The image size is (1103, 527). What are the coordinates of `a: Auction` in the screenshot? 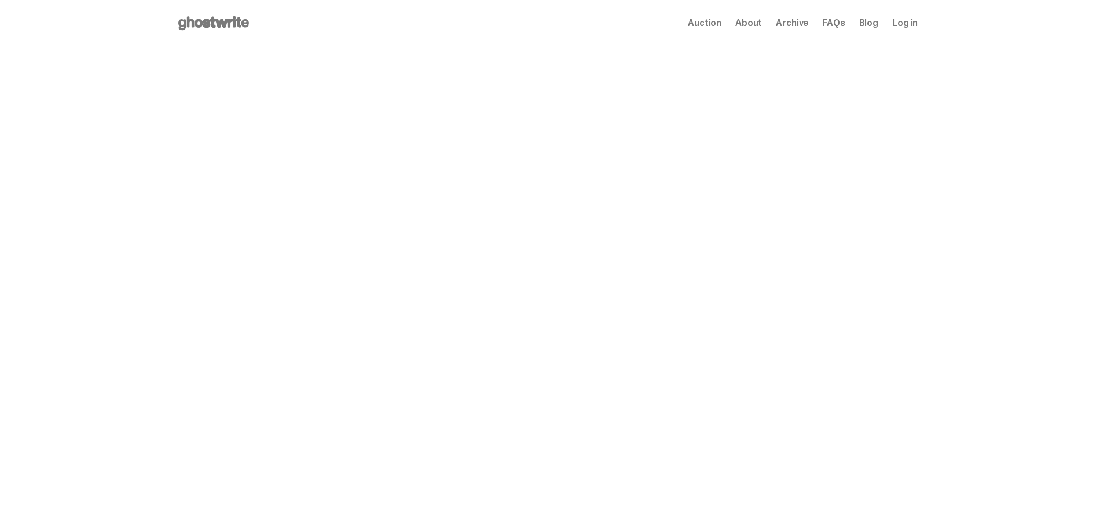 It's located at (704, 23).